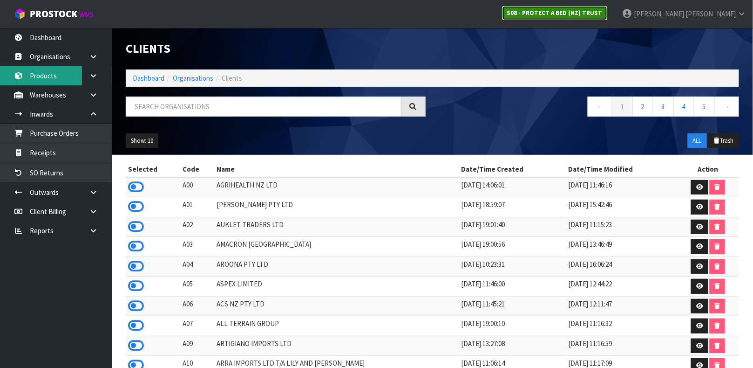  Describe the element at coordinates (622, 169) in the screenshot. I see `th: Date/Time Modified` at that location.